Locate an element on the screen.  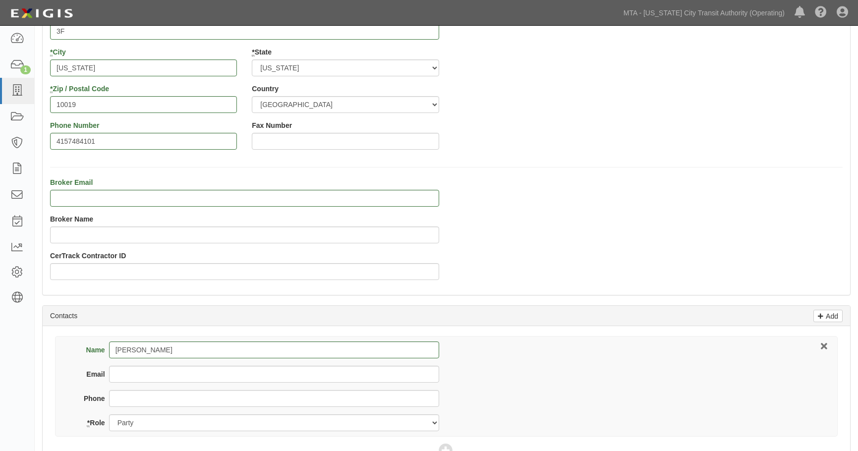
label: Zip / Postal Code is located at coordinates (79, 89).